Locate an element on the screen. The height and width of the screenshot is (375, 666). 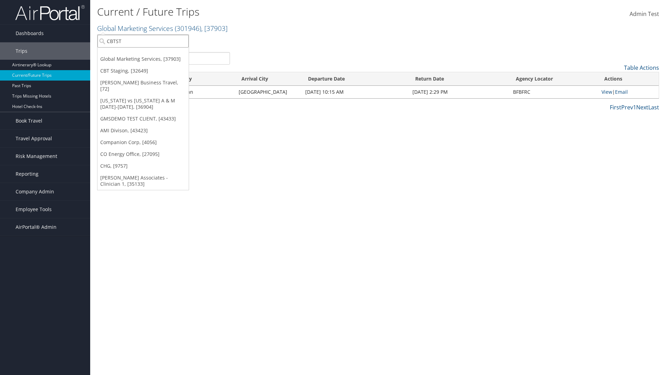
a: Next is located at coordinates (642, 107).